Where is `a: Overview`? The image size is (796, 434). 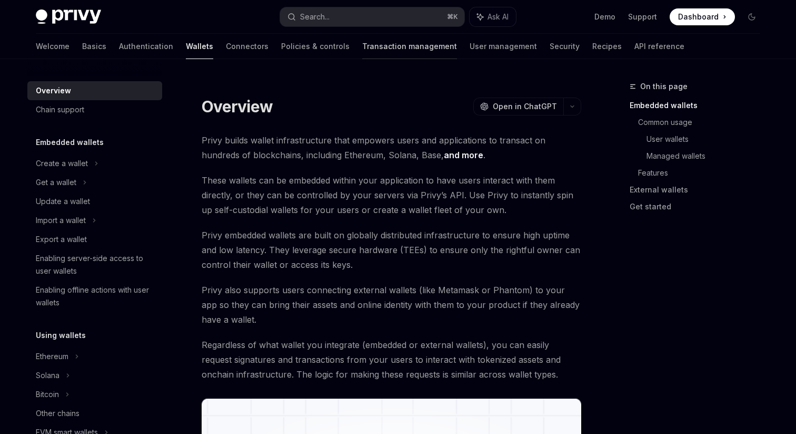 a: Overview is located at coordinates (95, 91).